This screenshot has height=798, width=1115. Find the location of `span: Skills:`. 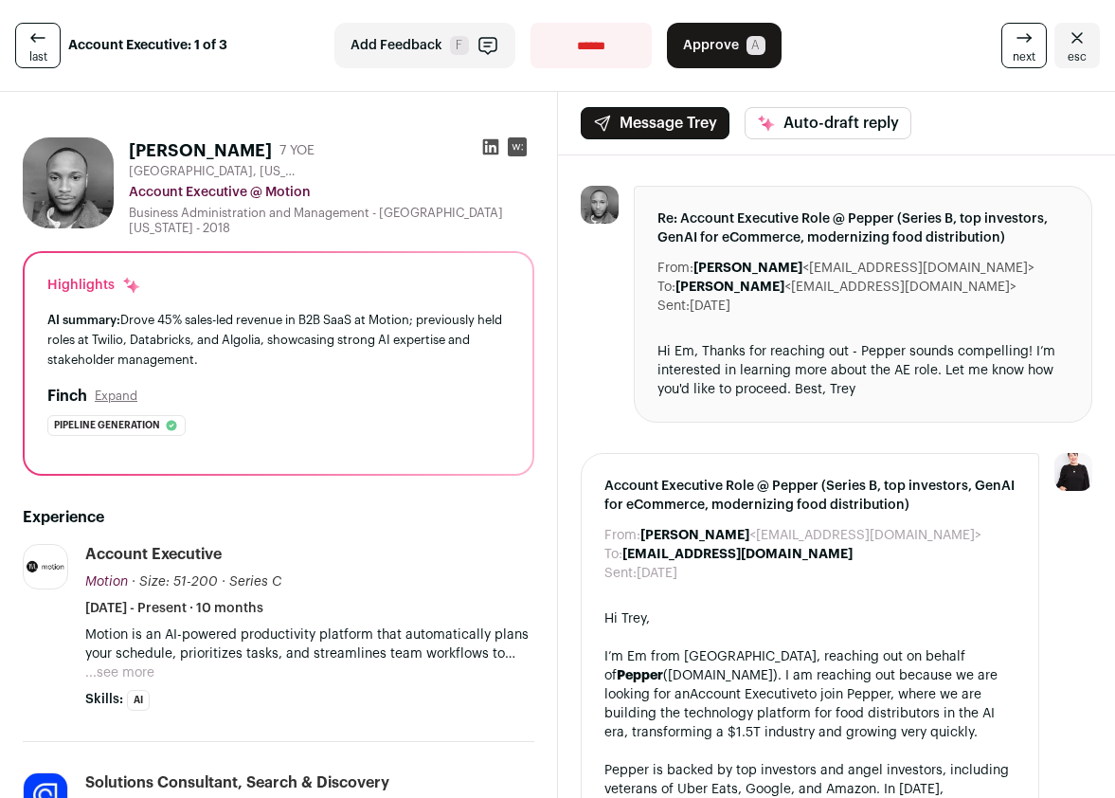

span: Skills: is located at coordinates (104, 699).